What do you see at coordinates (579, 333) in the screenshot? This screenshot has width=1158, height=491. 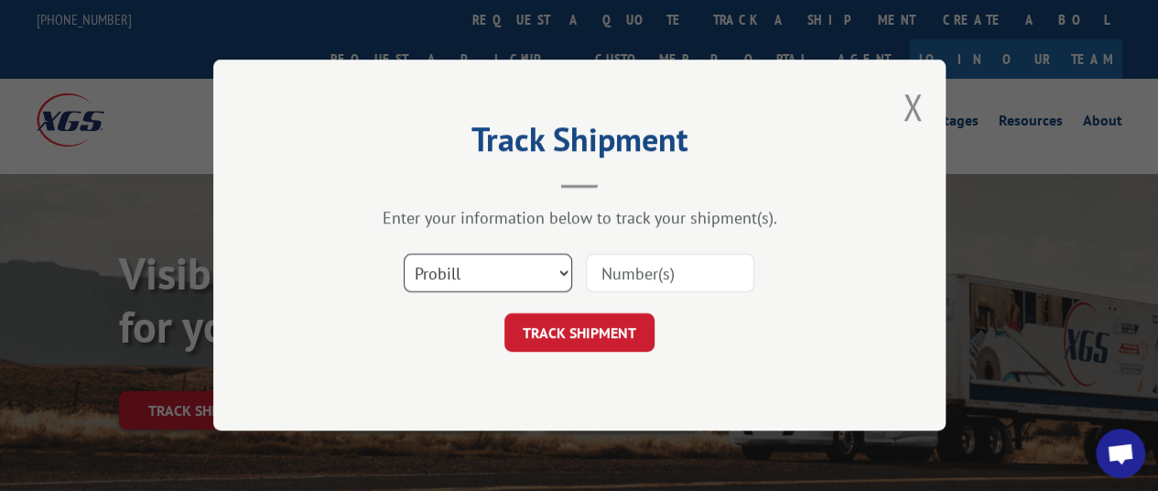 I see `button: TRACK SHIPMENT` at bounding box center [579, 333].